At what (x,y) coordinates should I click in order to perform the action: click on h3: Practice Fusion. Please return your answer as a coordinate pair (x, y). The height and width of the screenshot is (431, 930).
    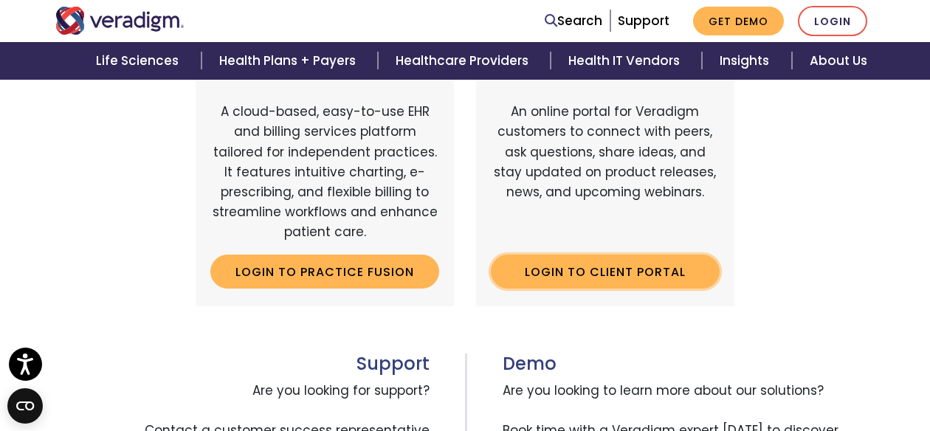
    Looking at the image, I should click on (325, 73).